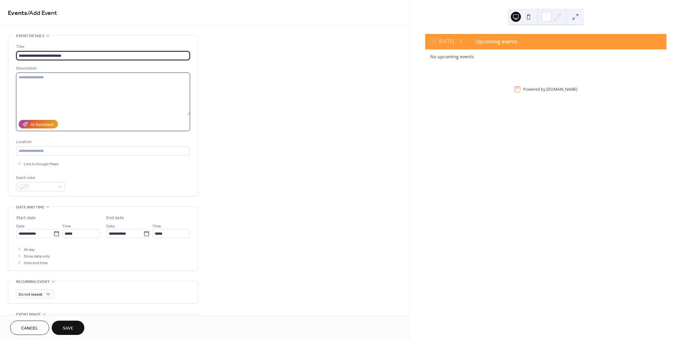  Describe the element at coordinates (26, 218) in the screenshot. I see `div: Start date` at that location.